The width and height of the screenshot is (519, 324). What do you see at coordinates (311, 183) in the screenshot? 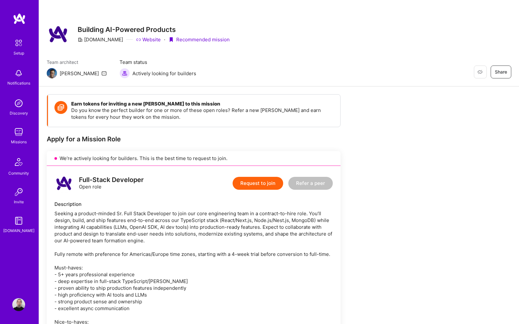
I see `button: Refer a peer` at bounding box center [311, 183].